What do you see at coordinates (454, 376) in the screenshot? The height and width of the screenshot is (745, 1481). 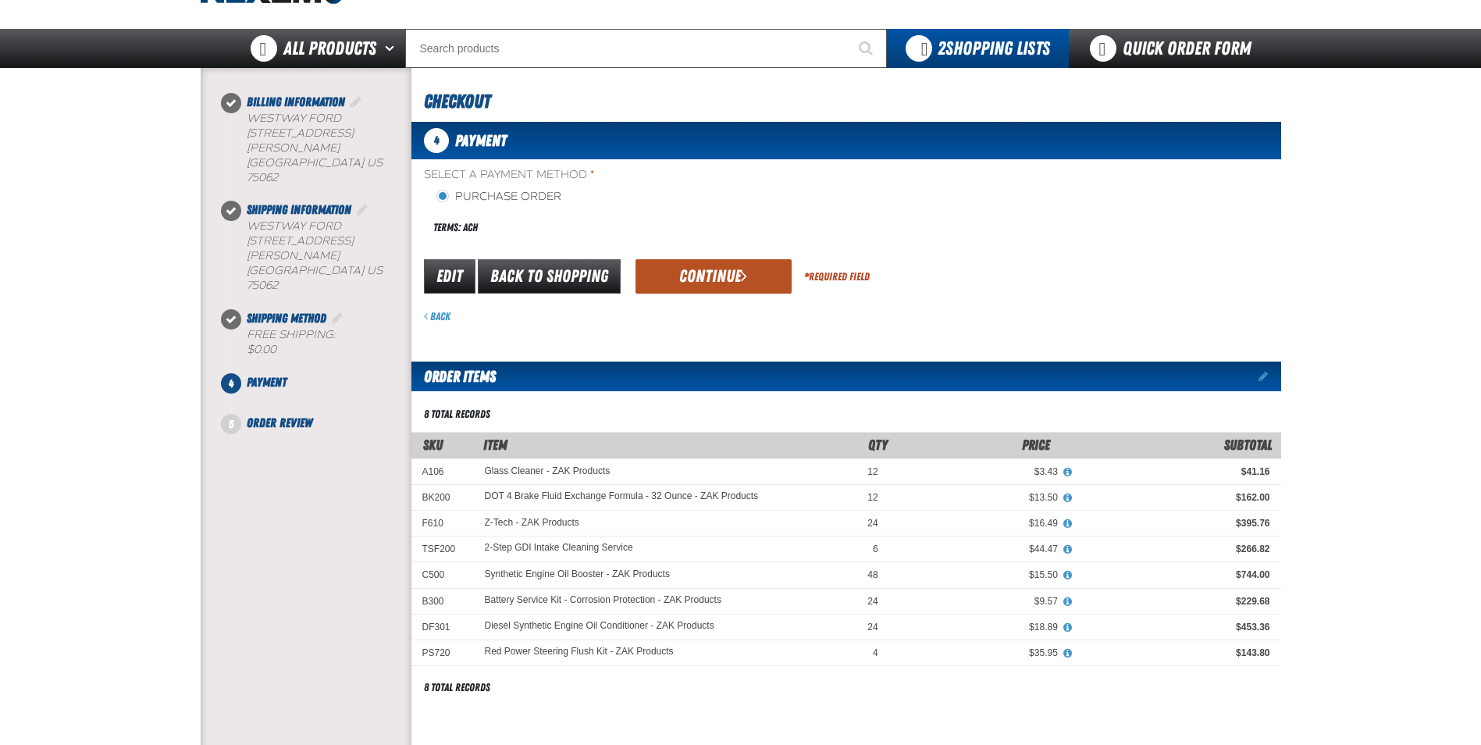 I see `h2: Order Items` at bounding box center [454, 376].